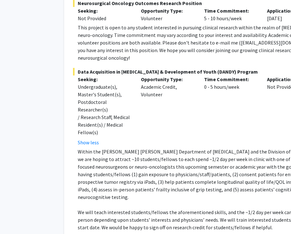 The width and height of the screenshot is (291, 234). Describe the element at coordinates (168, 111) in the screenshot. I see `div: Academic Credit, Volunteer` at that location.